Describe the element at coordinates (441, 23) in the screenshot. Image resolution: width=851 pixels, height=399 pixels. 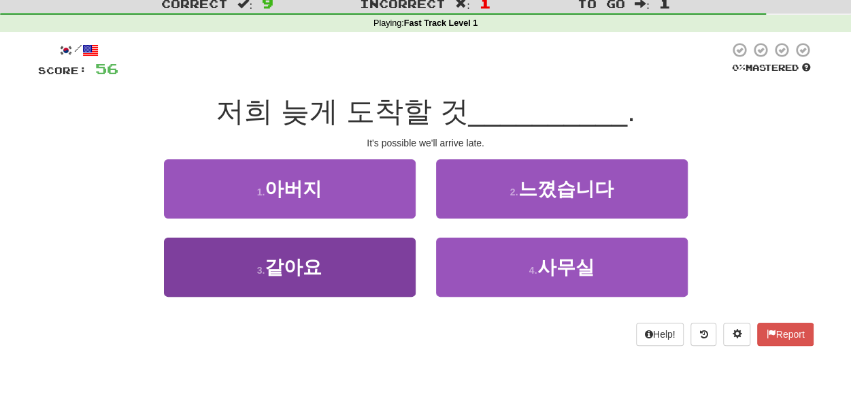
I see `strong: Fast Track Level 1` at that location.